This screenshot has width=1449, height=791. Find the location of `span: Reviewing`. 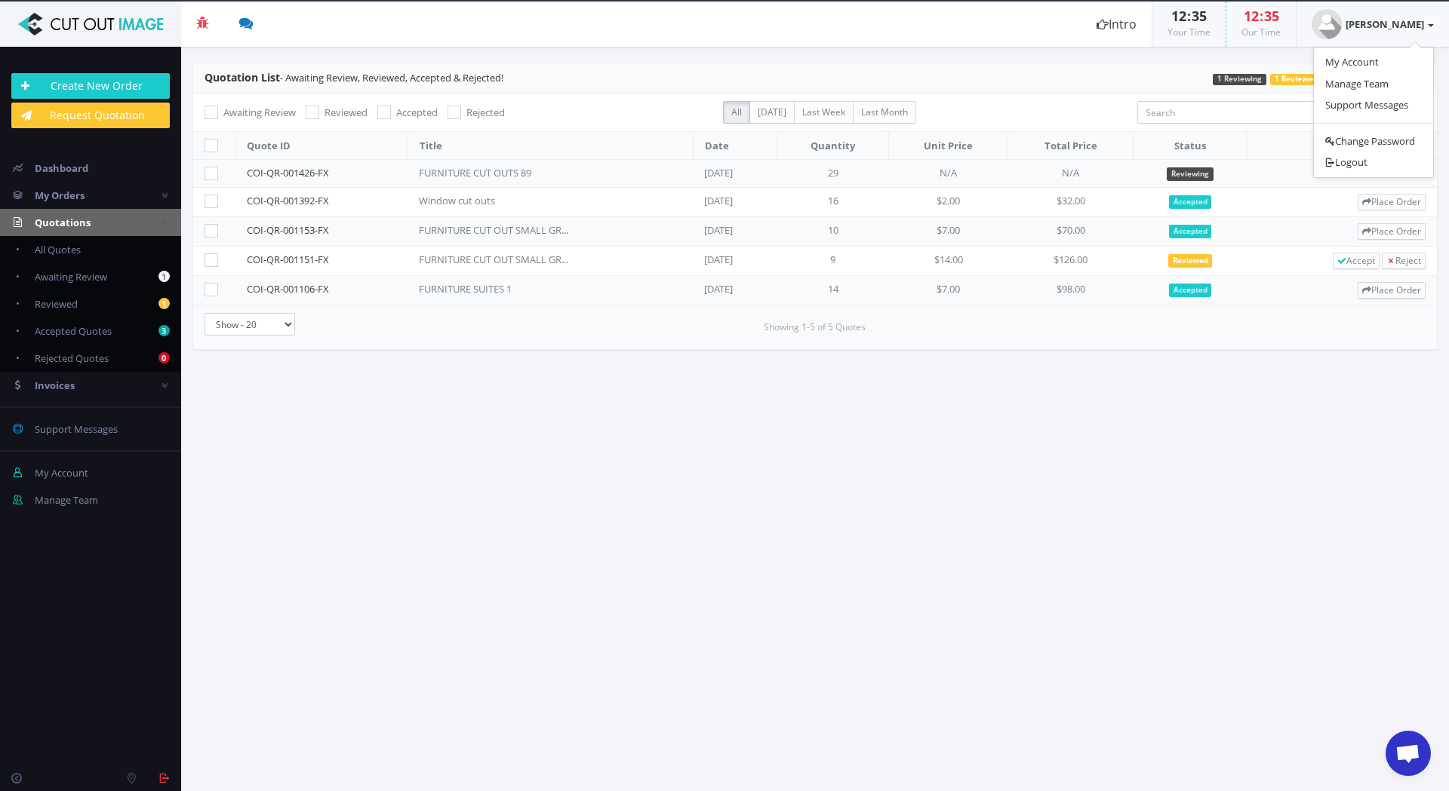

span: Reviewing is located at coordinates (1190, 174).